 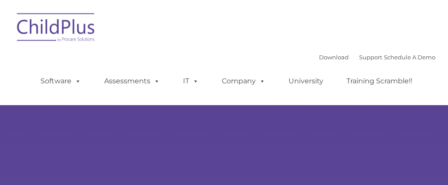 I want to click on a: Training Scramble!!, so click(x=379, y=81).